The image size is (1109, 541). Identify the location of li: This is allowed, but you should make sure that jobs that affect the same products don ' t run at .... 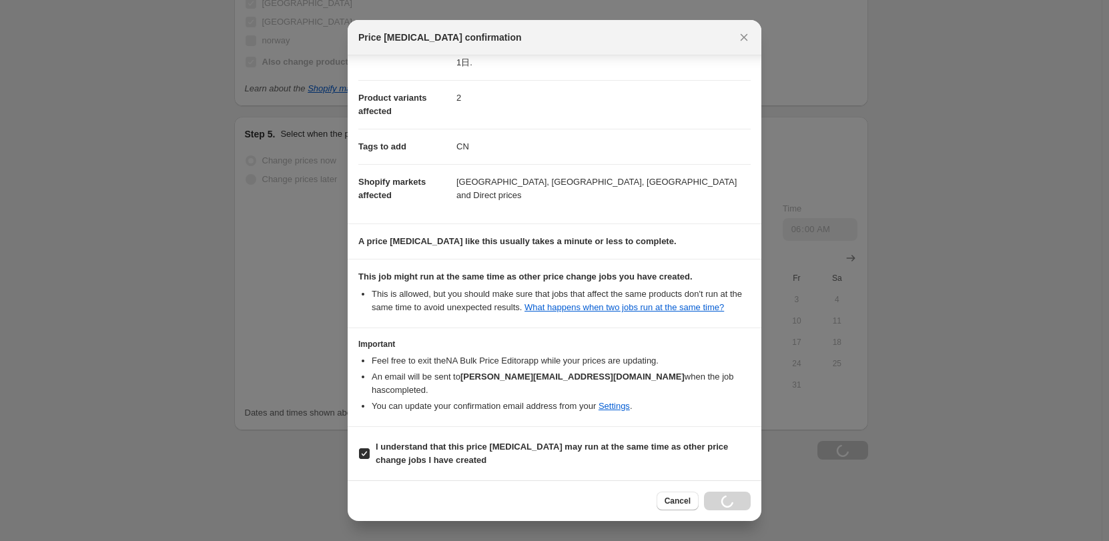
(561, 301).